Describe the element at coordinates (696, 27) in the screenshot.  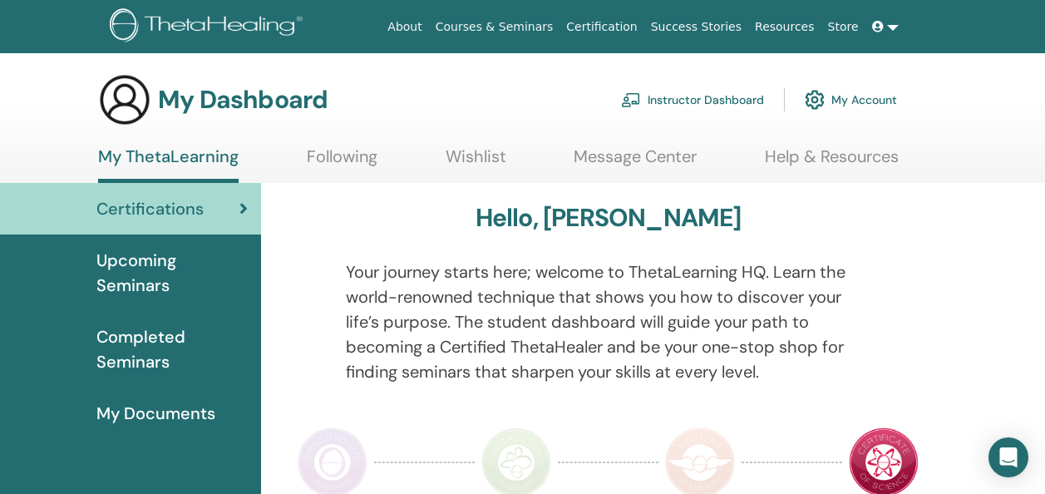
I see `a: Success Stories` at that location.